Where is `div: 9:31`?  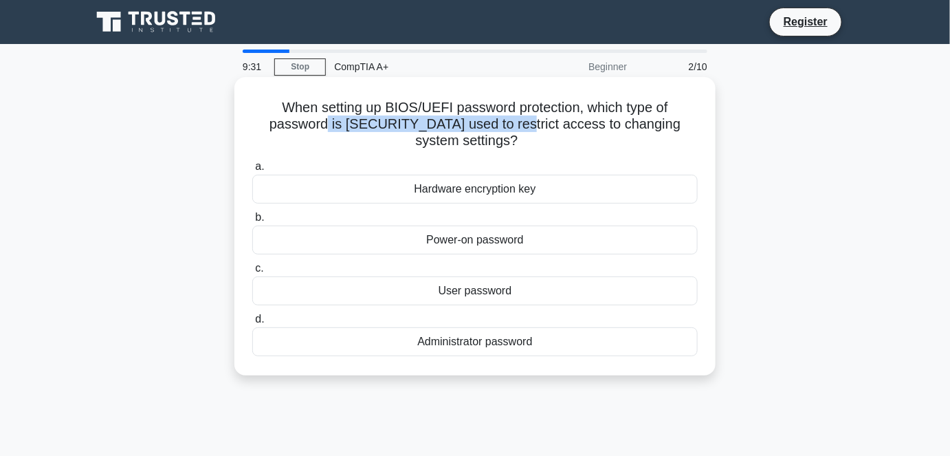 div: 9:31 is located at coordinates (254, 67).